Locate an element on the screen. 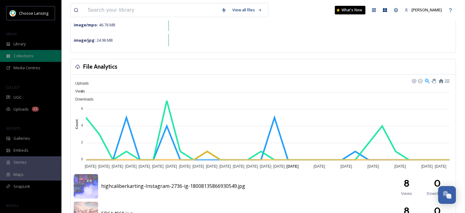 Image resolution: width=465 pixels, height=213 pixels. tspan: 2 is located at coordinates (82, 142).